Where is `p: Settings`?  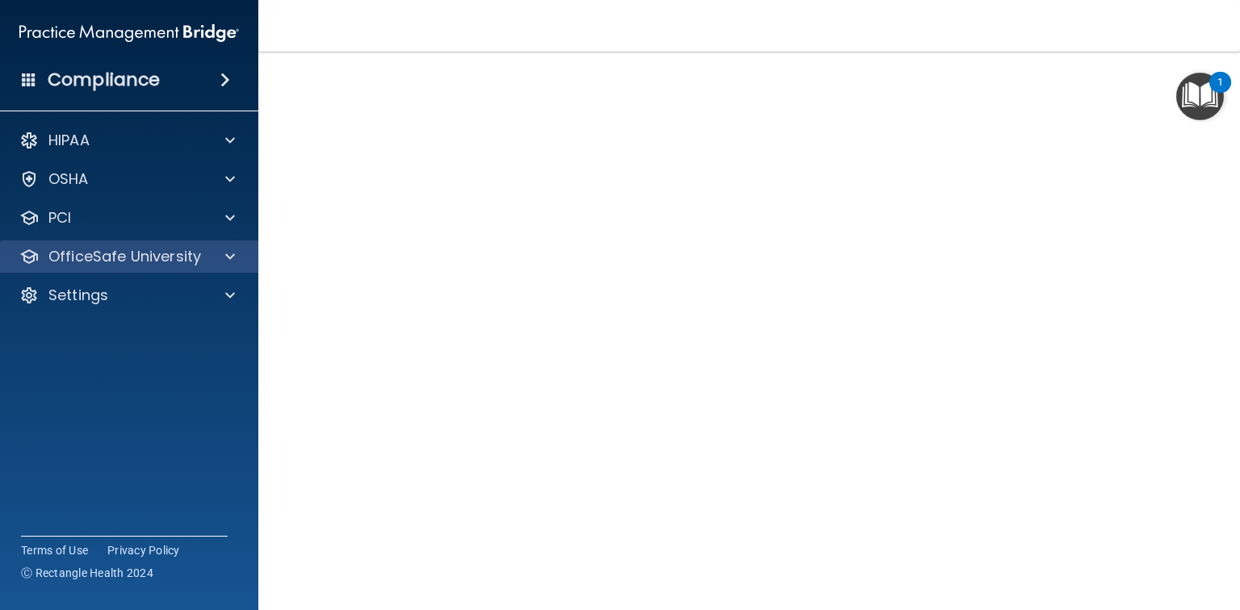 p: Settings is located at coordinates (78, 295).